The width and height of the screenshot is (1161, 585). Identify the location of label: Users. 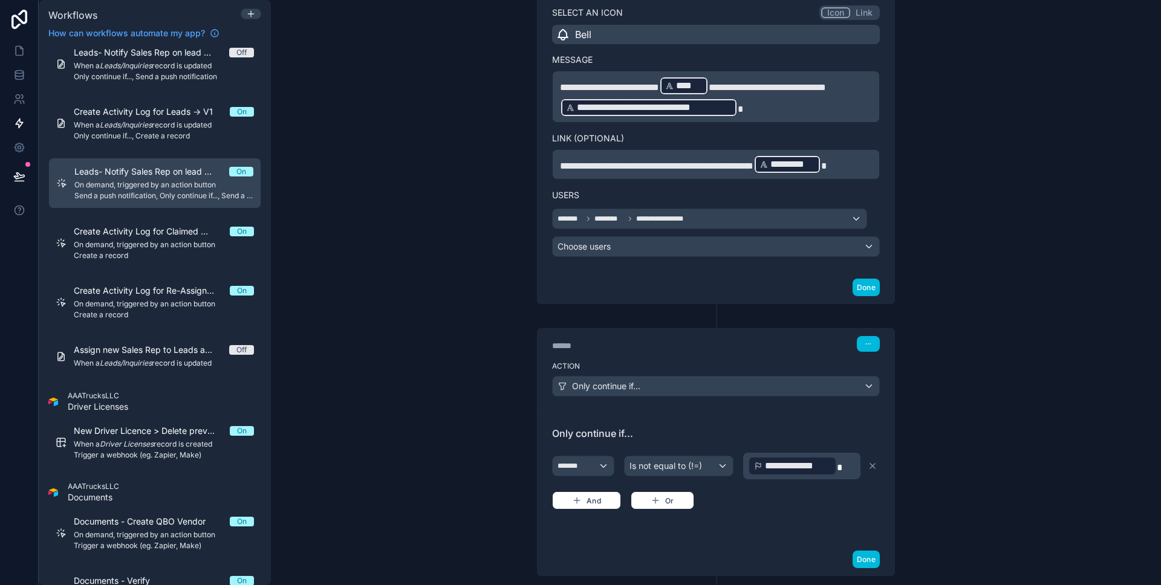
(716, 195).